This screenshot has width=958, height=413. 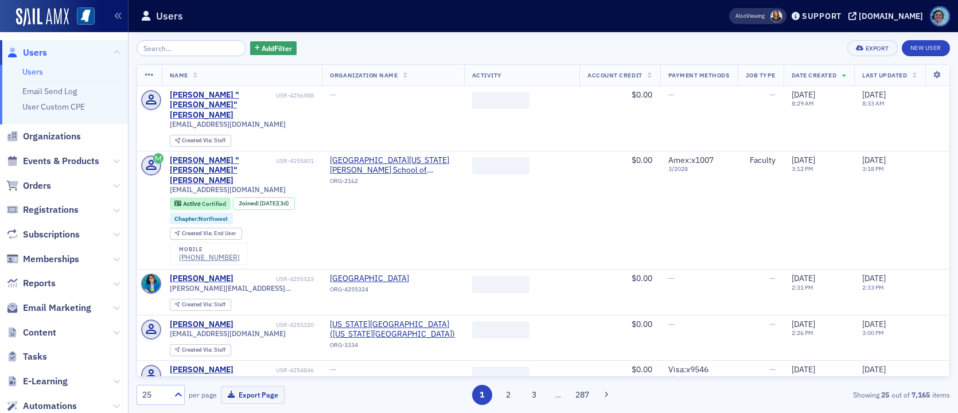 What do you see at coordinates (761, 75) in the screenshot?
I see `span: Job Type` at bounding box center [761, 75].